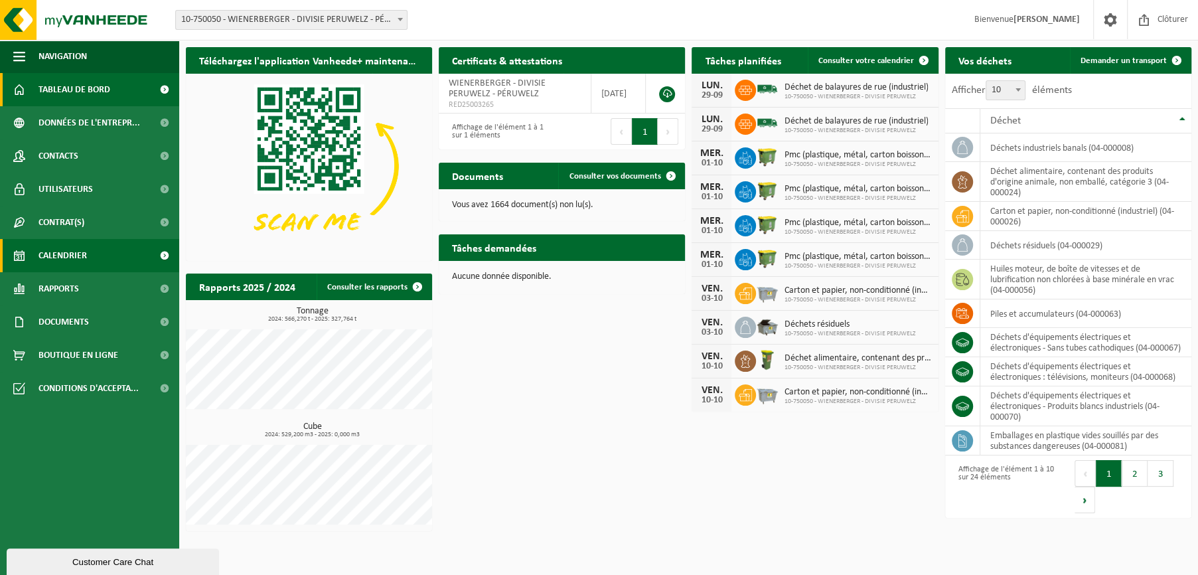 The image size is (1198, 575). Describe the element at coordinates (620, 176) in the screenshot. I see `a: Consulter vos documents` at that location.